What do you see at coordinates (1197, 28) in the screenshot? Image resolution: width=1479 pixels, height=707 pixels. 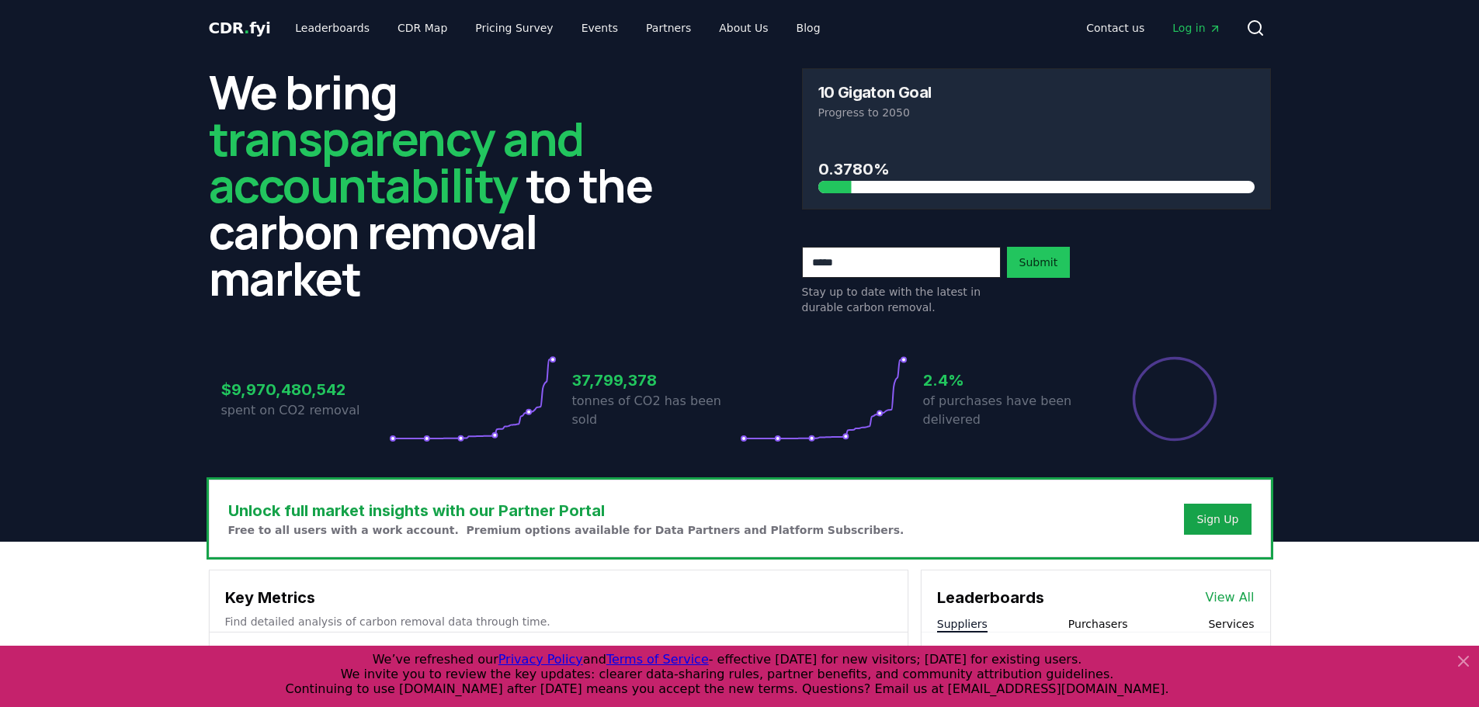 I see `a: Log in` at bounding box center [1197, 28].